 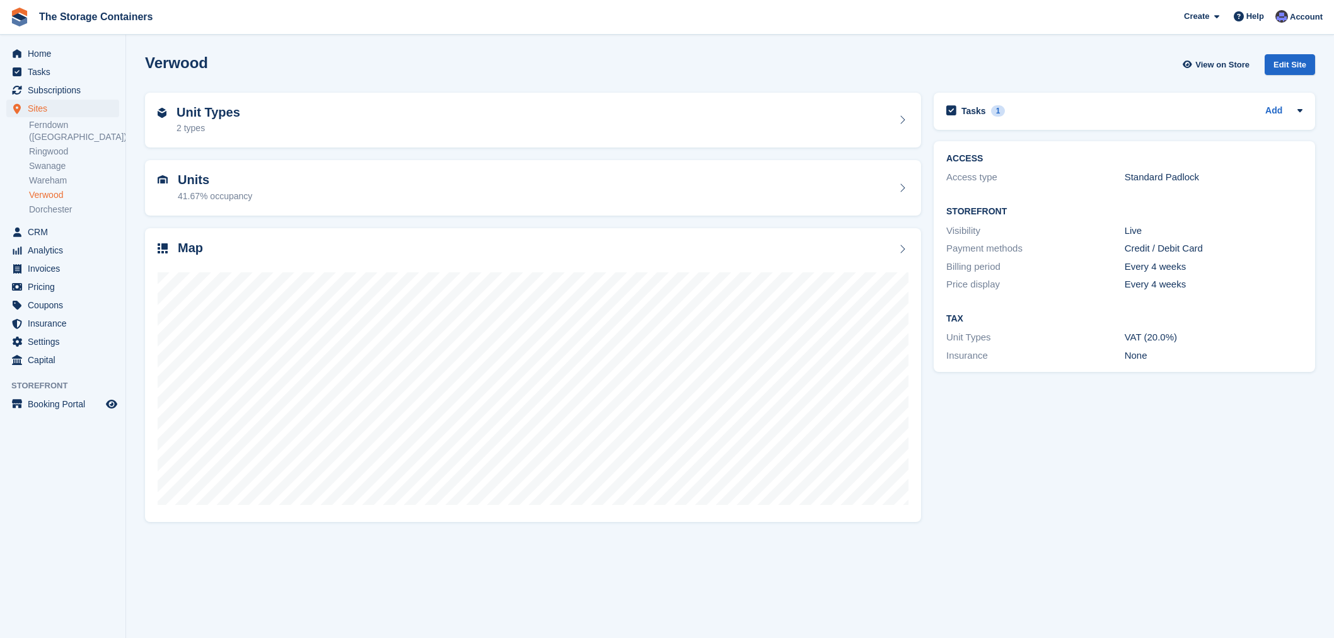 I want to click on h2: Map, so click(x=190, y=248).